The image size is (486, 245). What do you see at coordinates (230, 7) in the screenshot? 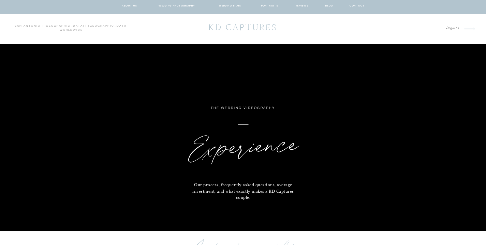
I see `a: wedding films` at bounding box center [230, 7].